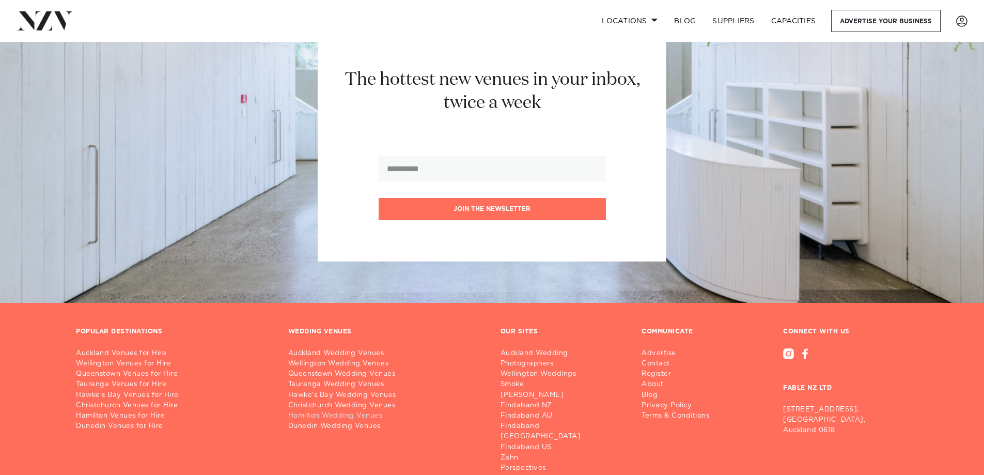 This screenshot has height=475, width=984. What do you see at coordinates (386, 416) in the screenshot?
I see `a: Hamilton Wedding Venues` at bounding box center [386, 416].